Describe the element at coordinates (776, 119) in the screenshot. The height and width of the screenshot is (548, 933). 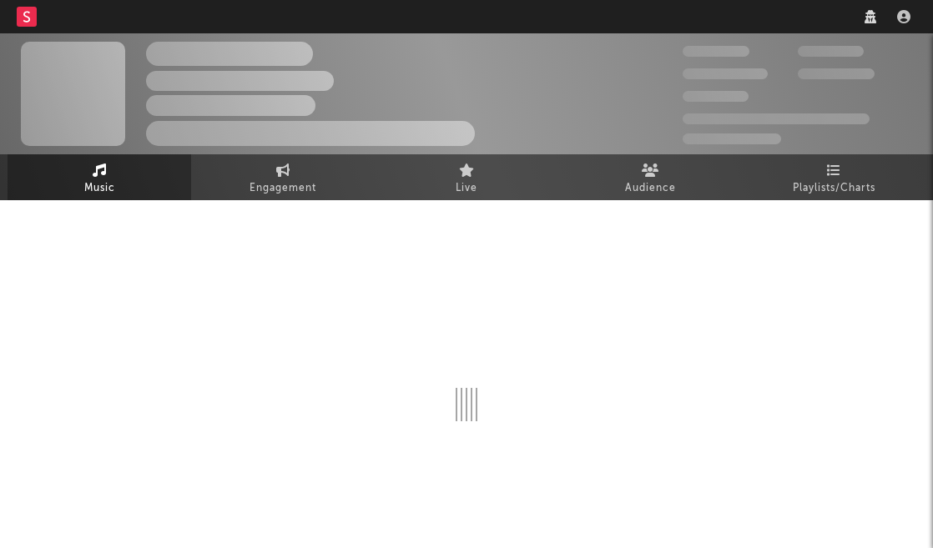
I see `span: 50,000,000 Monthly Listeners` at that location.